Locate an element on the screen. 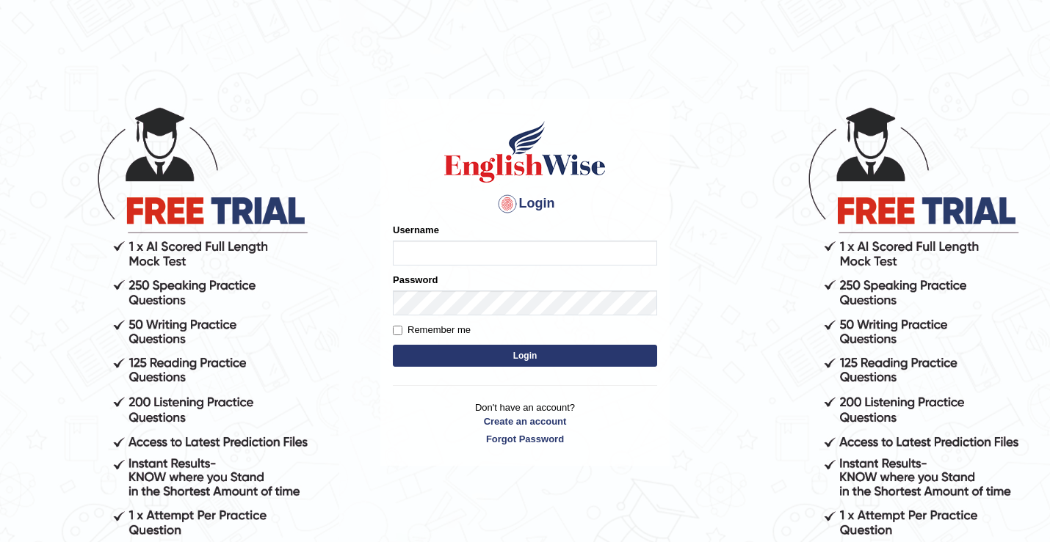  a: Forgot Password is located at coordinates (525, 439).